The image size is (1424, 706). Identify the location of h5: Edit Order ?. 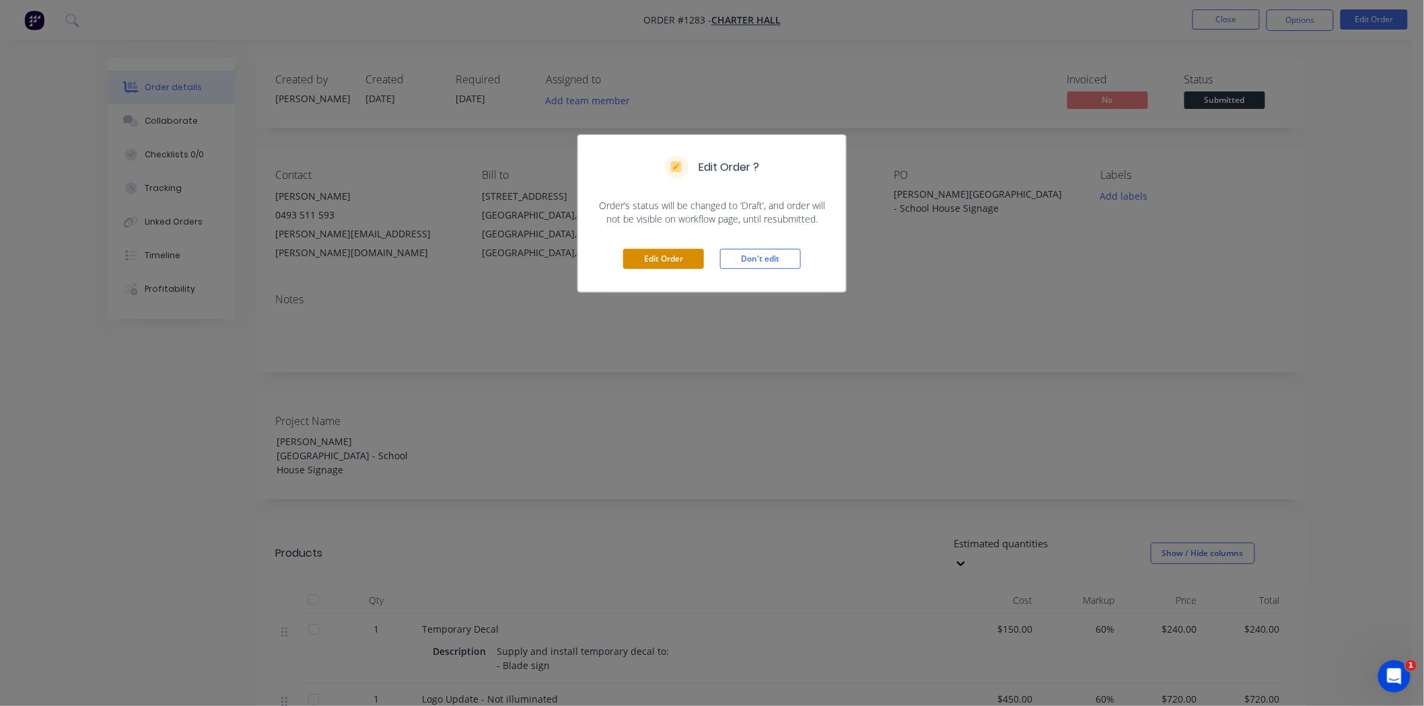
(729, 168).